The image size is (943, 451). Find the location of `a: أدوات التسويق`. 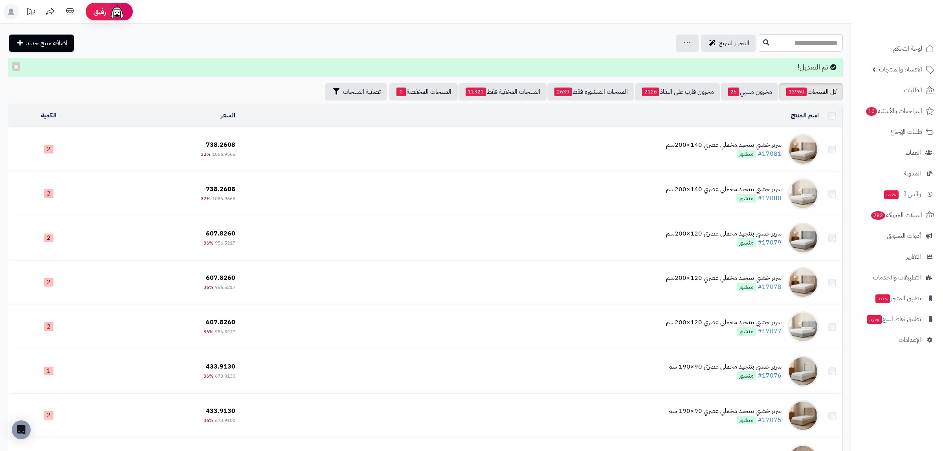

a: أدوات التسويق is located at coordinates (897, 236).